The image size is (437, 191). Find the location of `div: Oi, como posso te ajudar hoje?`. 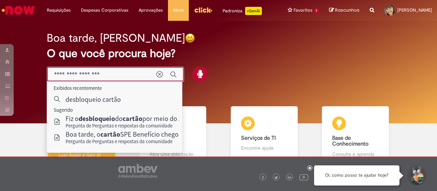

div: Oi, como posso te ajudar hoje? is located at coordinates (356, 175).